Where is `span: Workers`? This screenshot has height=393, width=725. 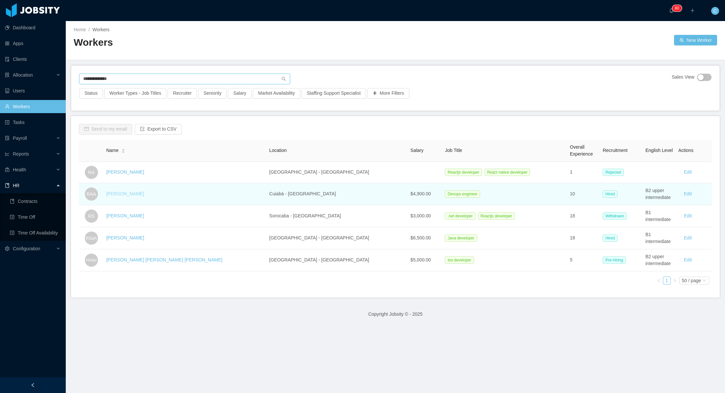 span: Workers is located at coordinates (101, 30).